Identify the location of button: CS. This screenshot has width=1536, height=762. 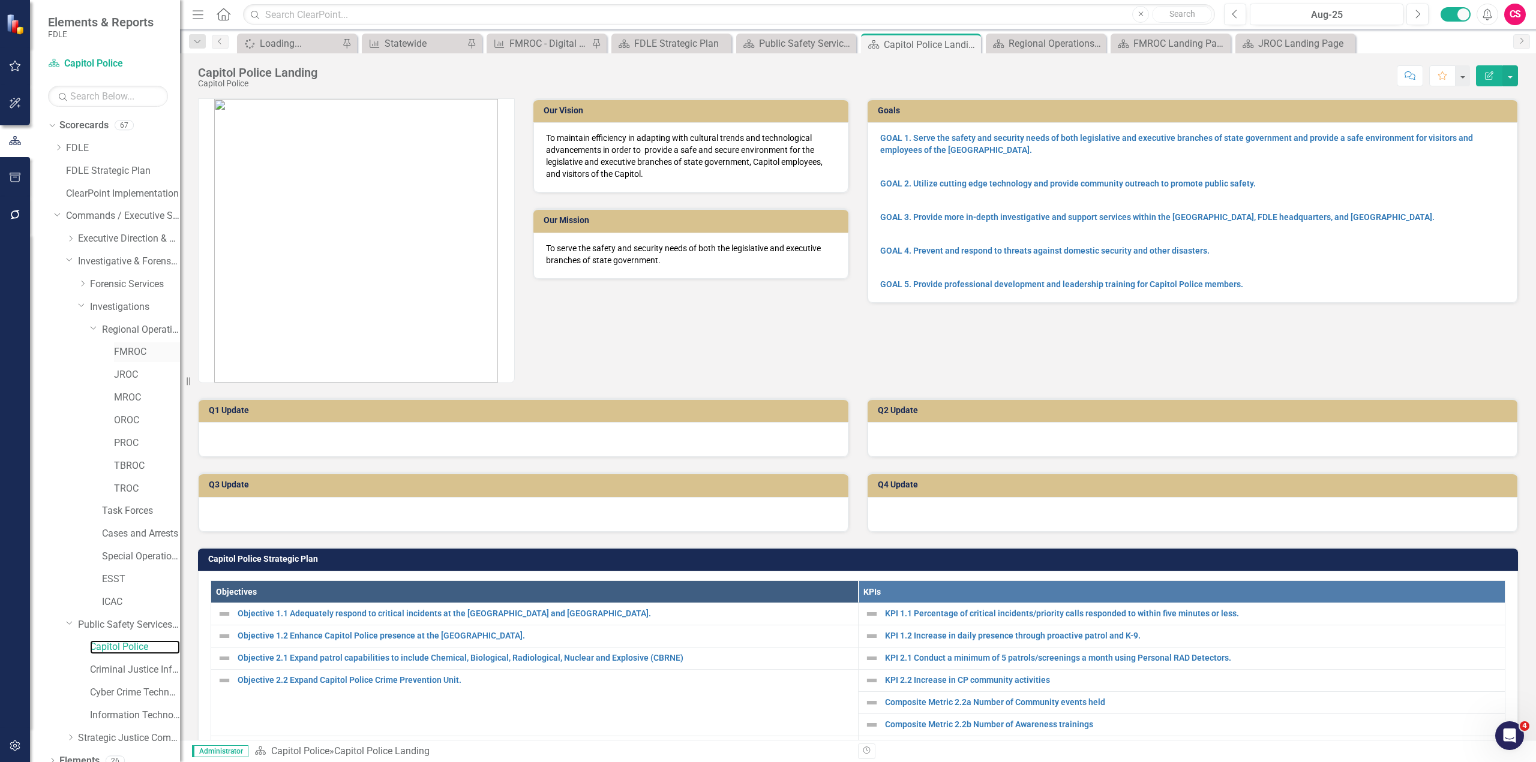
(1515, 14).